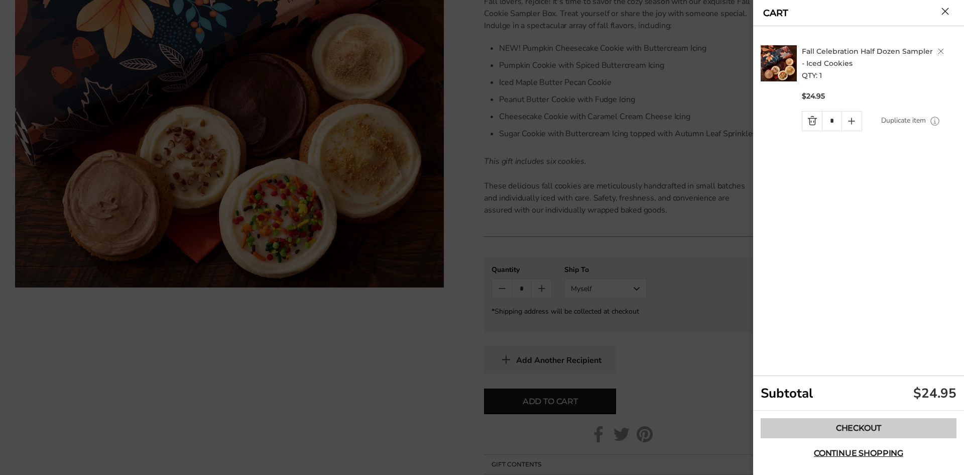  What do you see at coordinates (859, 453) in the screenshot?
I see `button: Continue shopping` at bounding box center [859, 453].